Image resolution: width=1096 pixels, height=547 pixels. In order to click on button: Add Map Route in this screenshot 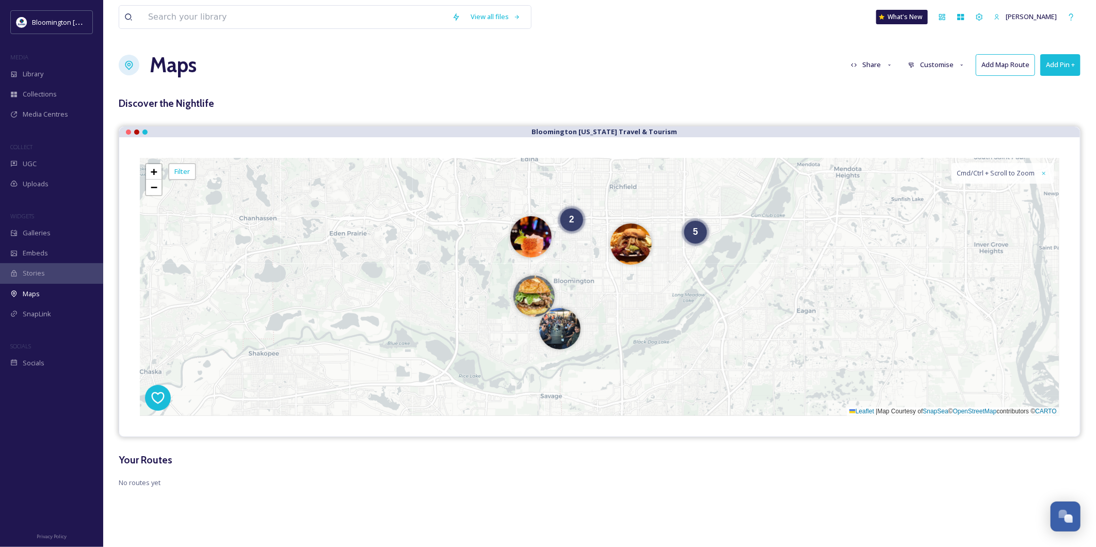, I will do `click(1005, 65)`.